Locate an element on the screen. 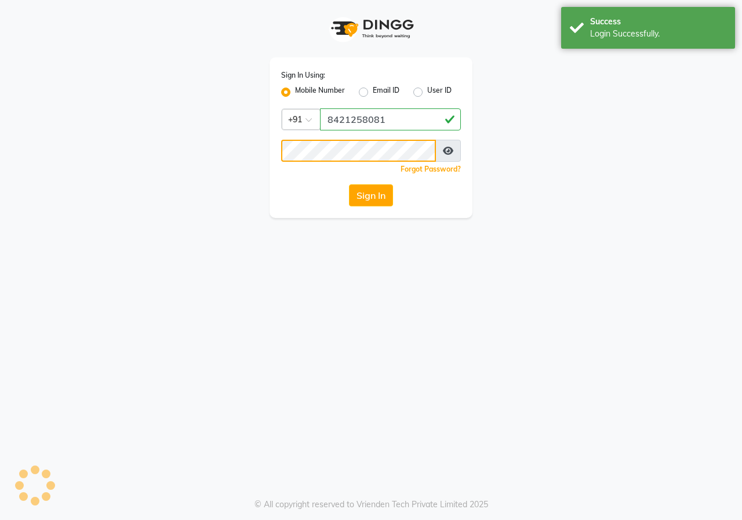 Image resolution: width=742 pixels, height=520 pixels. label: Sign In Using: is located at coordinates (303, 75).